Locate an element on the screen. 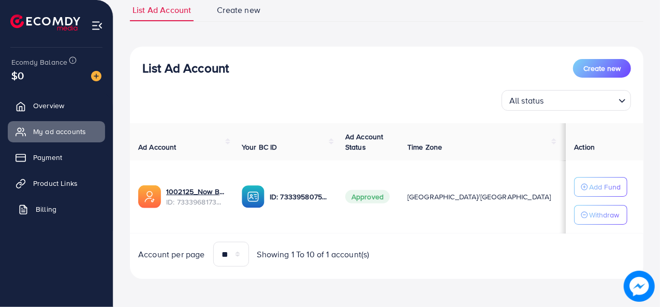  span: Payment is located at coordinates (48, 157).